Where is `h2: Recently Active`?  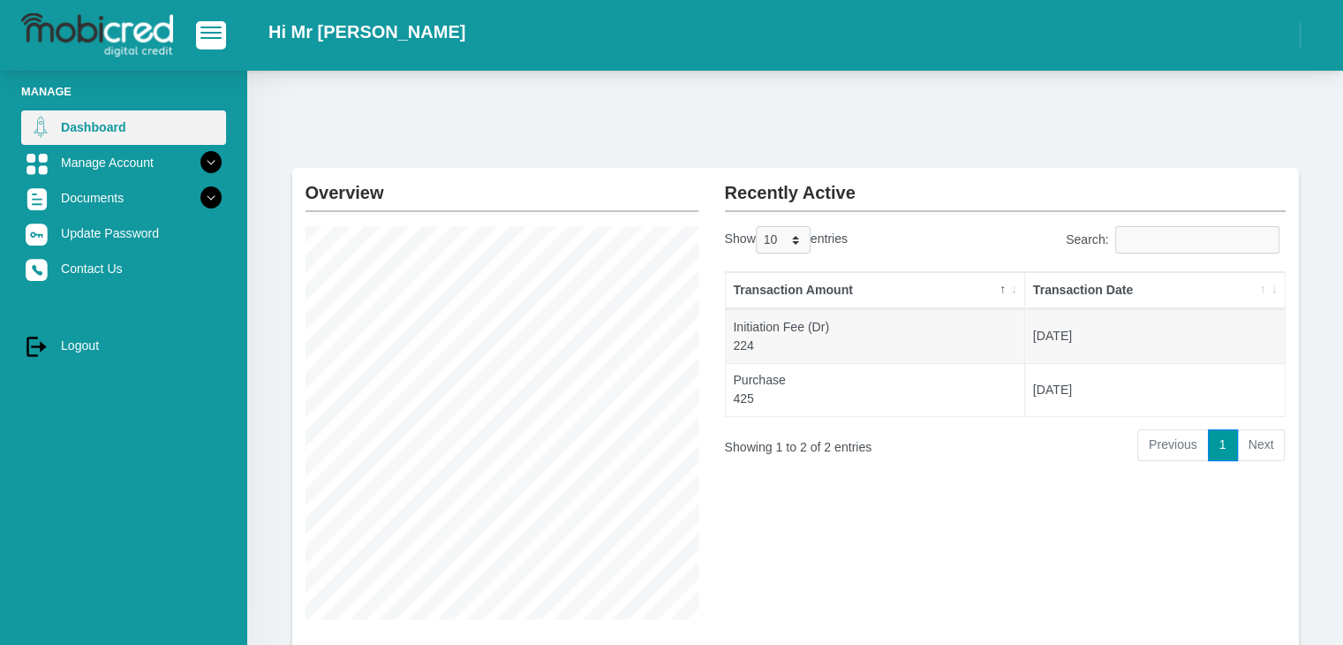
h2: Recently Active is located at coordinates (1005, 185).